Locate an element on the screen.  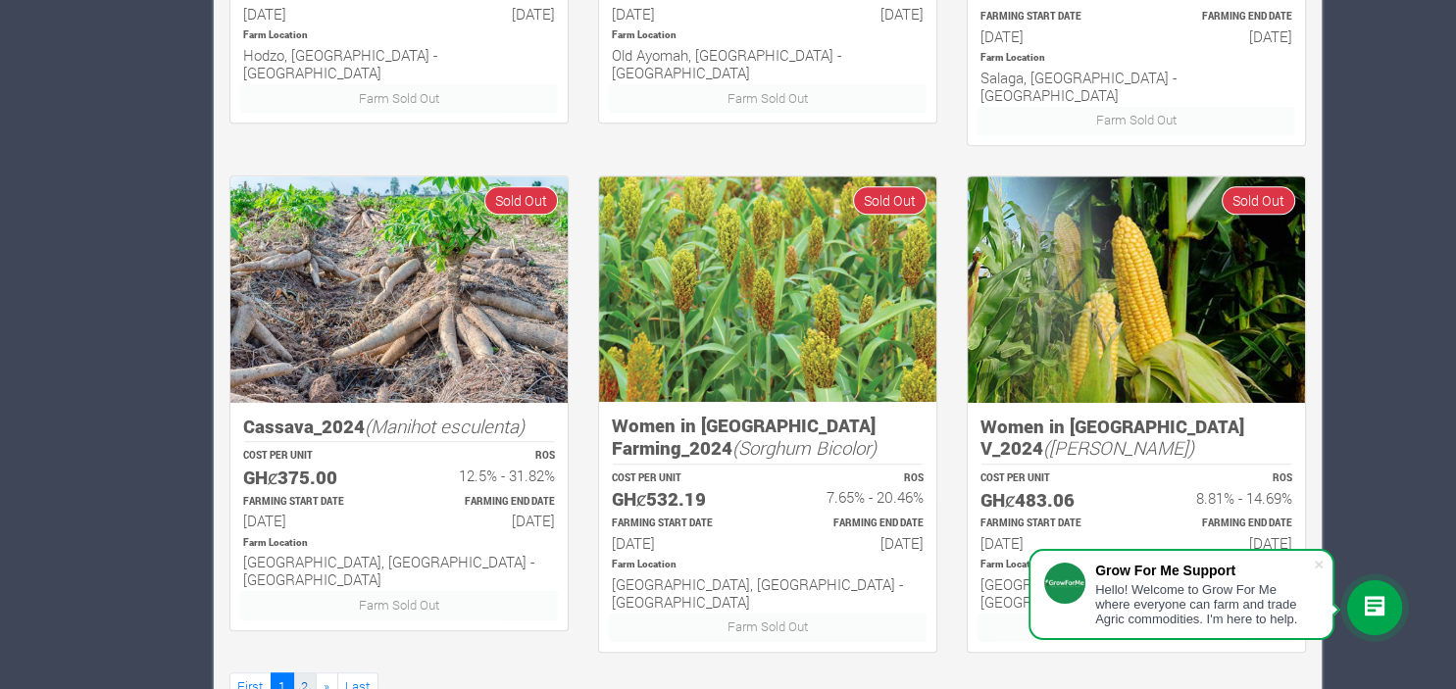
h5: GHȼ483.06 is located at coordinates (1049, 500).